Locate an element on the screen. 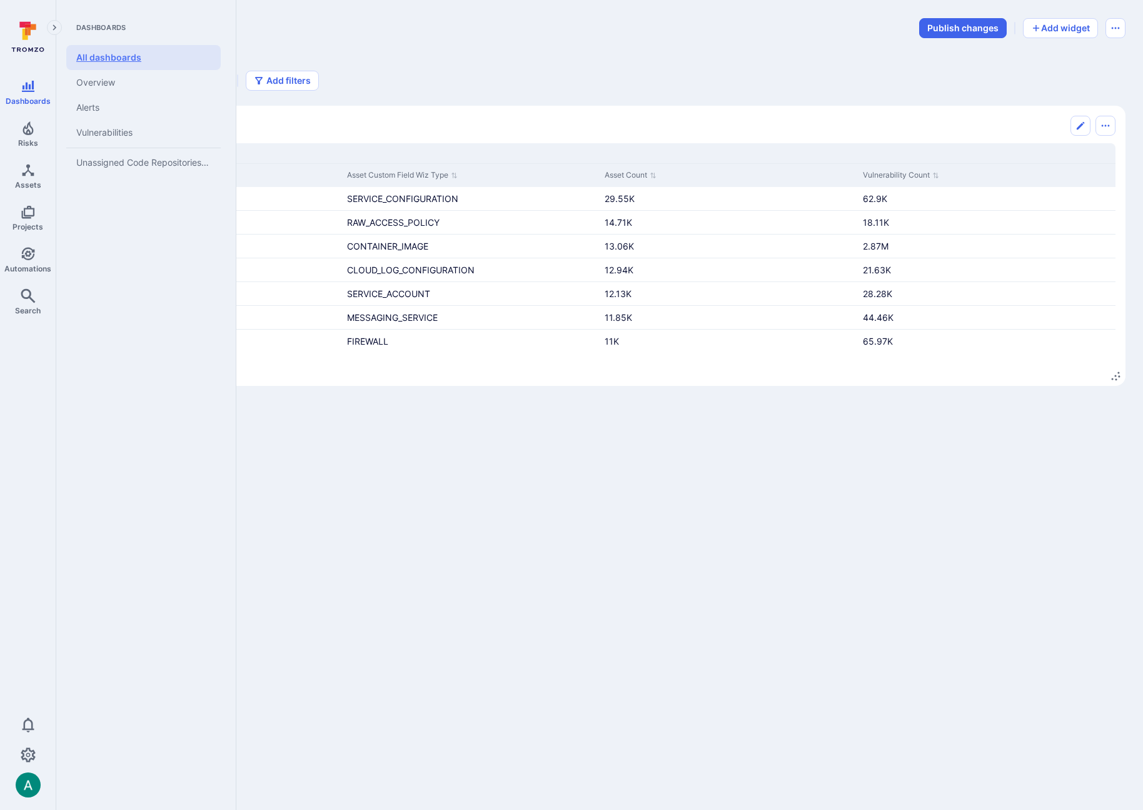  button: Options menu is located at coordinates (1106, 126).